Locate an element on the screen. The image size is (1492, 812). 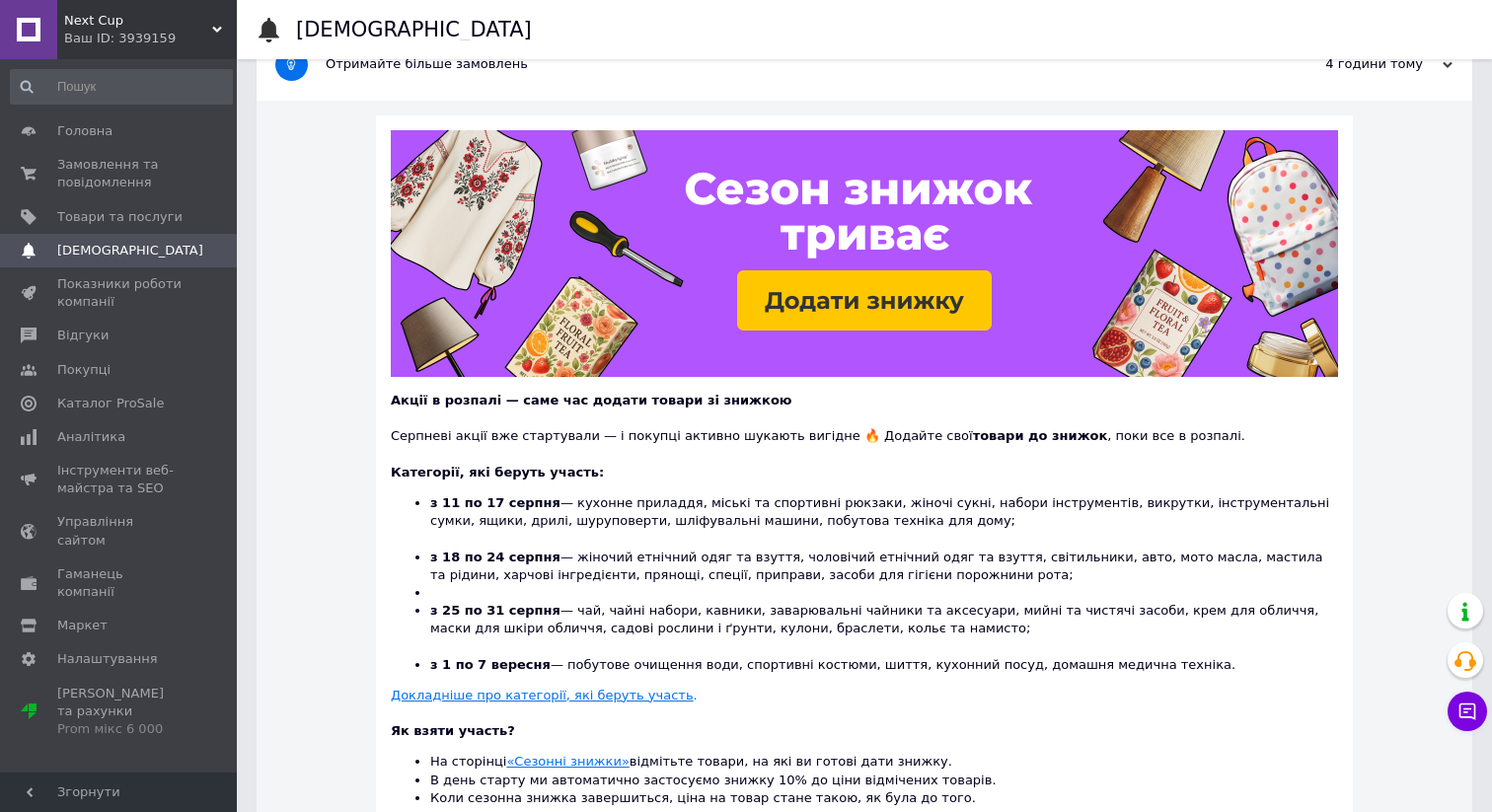
span: Next Cup is located at coordinates (138, 21).